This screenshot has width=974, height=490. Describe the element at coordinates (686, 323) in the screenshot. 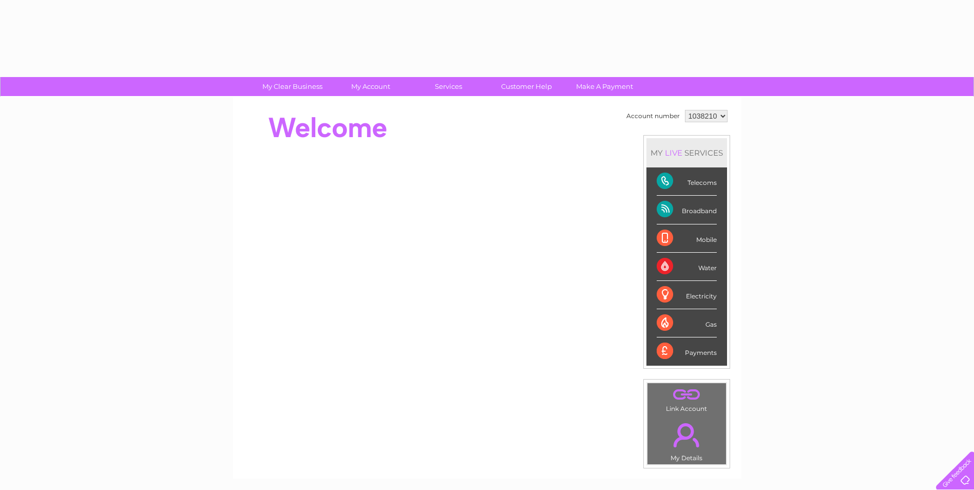

I see `div: Gas` at that location.